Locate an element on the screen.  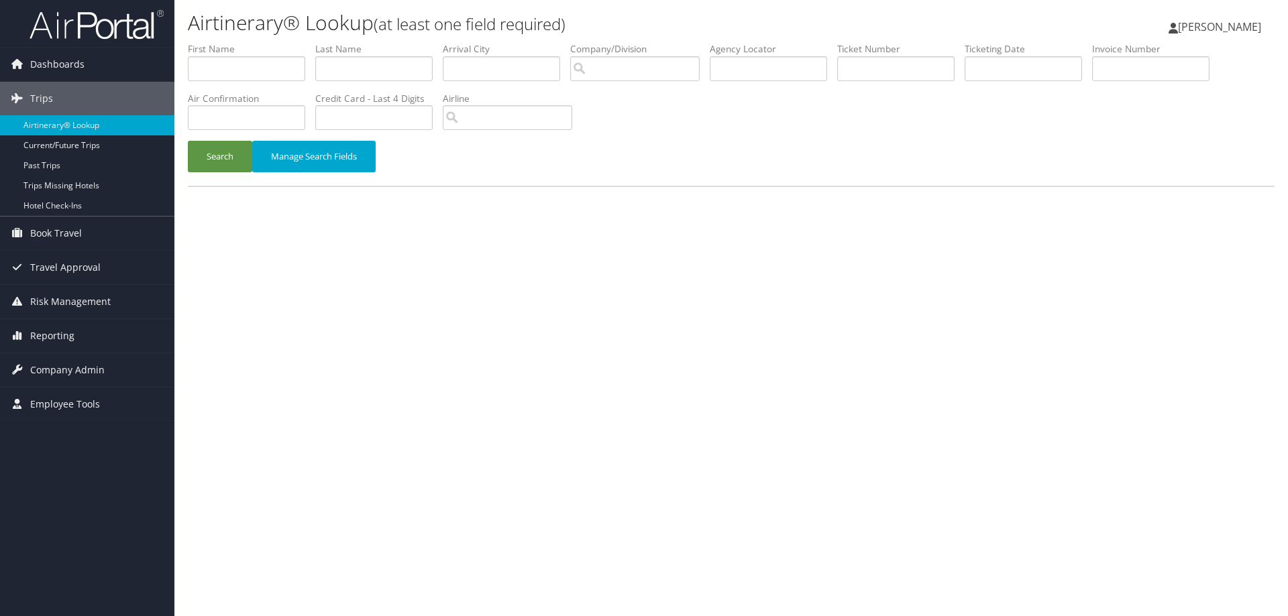
label: Airline is located at coordinates (512, 99).